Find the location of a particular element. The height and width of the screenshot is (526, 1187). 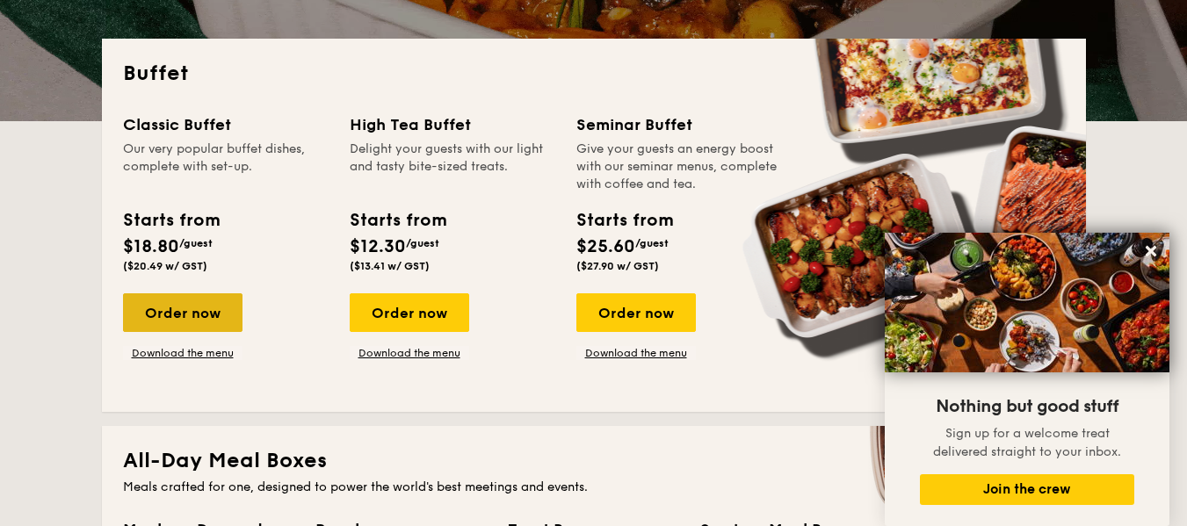

div: Meals crafted for one, designed to power the world's best meetings and events. is located at coordinates (594, 488).